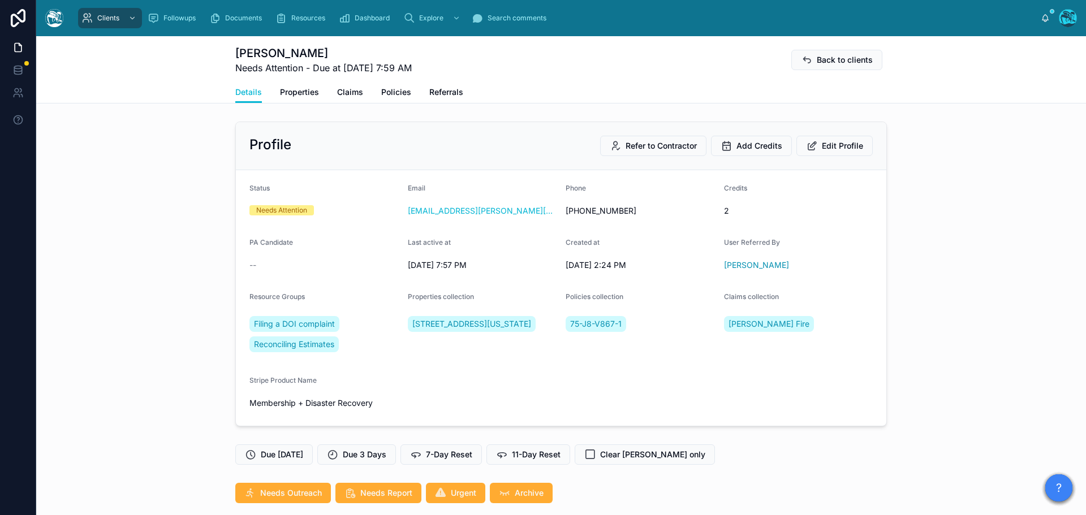  What do you see at coordinates (396, 93) in the screenshot?
I see `a: Policies` at bounding box center [396, 93].